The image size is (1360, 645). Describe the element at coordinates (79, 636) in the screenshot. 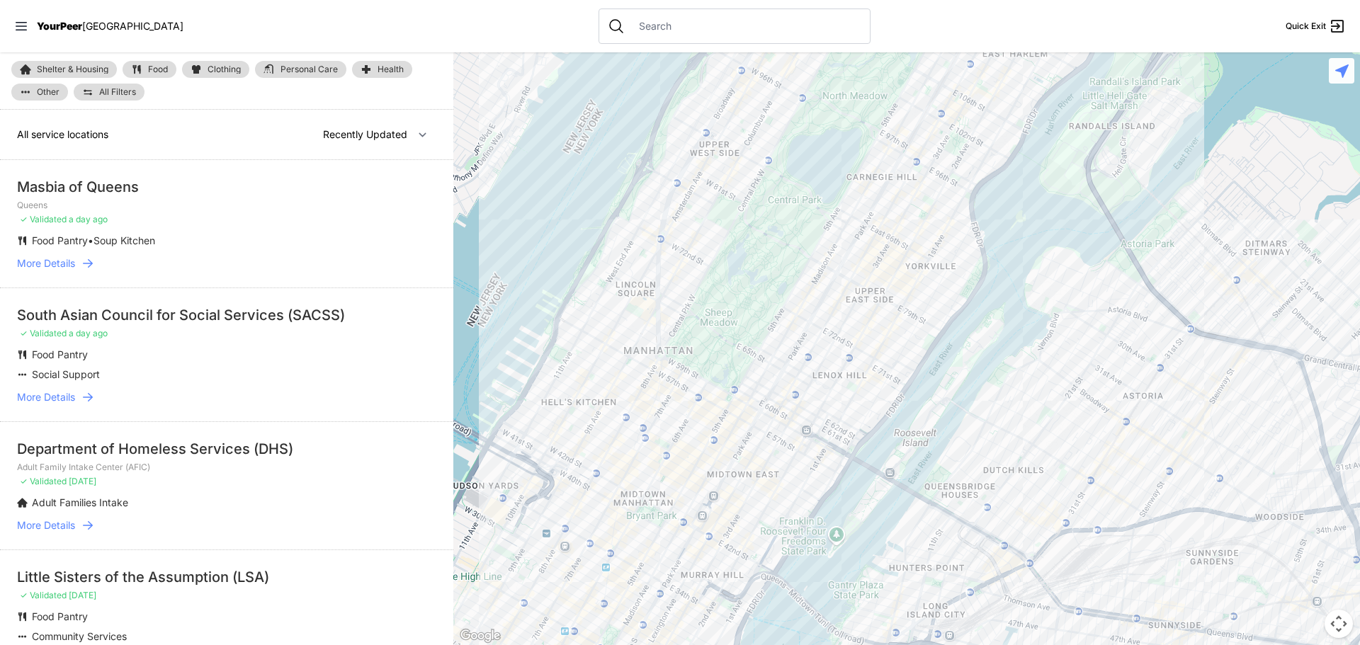

I see `span: Community Services` at that location.